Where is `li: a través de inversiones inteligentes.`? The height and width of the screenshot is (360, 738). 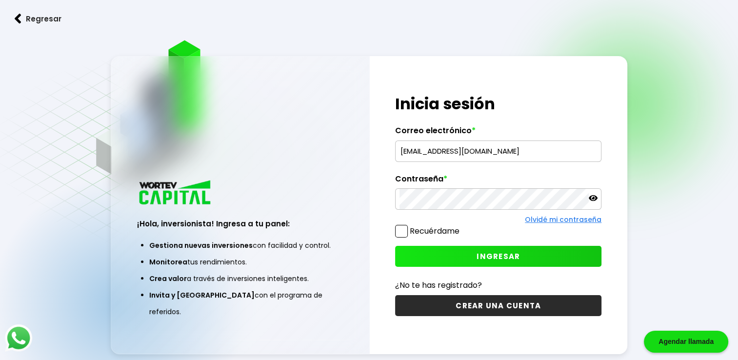 li: a través de inversiones inteligentes. is located at coordinates (240, 278).